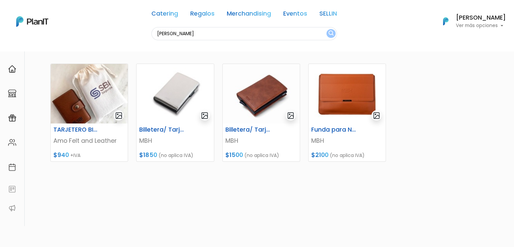  I want to click on a: Catering, so click(165, 15).